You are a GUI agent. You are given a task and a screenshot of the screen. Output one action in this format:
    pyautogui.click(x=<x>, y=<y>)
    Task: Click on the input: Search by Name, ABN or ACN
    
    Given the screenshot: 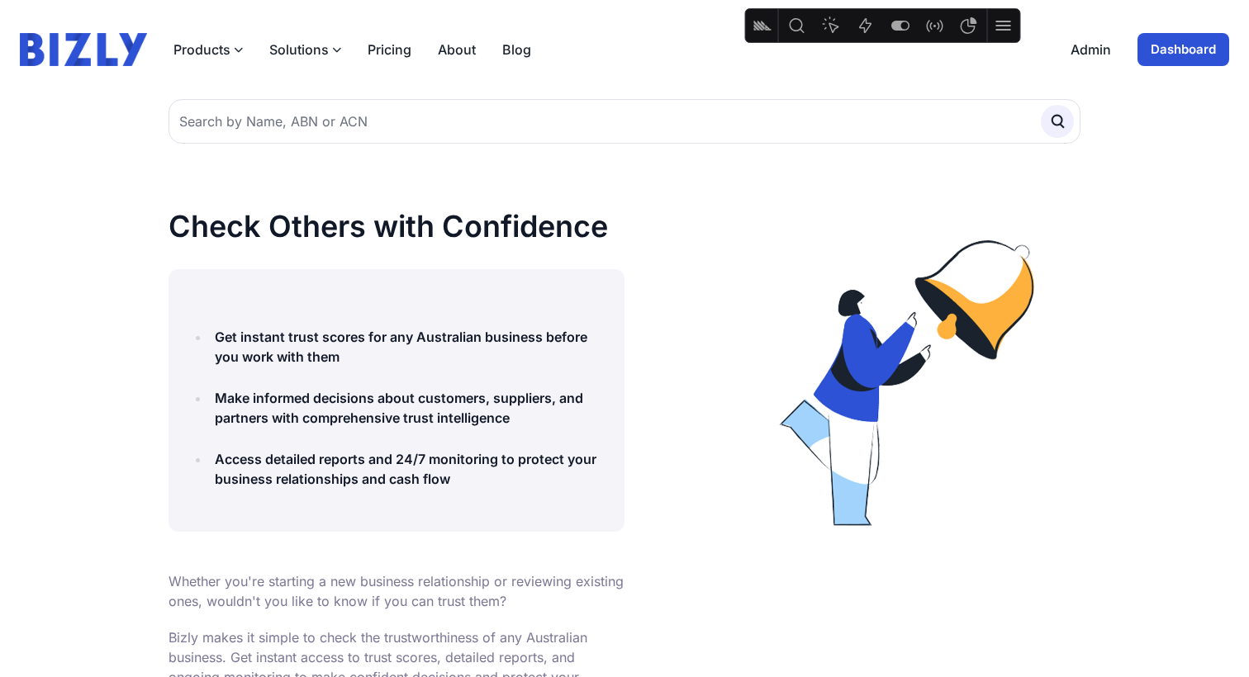 What is the action you would take?
    pyautogui.click(x=624, y=121)
    